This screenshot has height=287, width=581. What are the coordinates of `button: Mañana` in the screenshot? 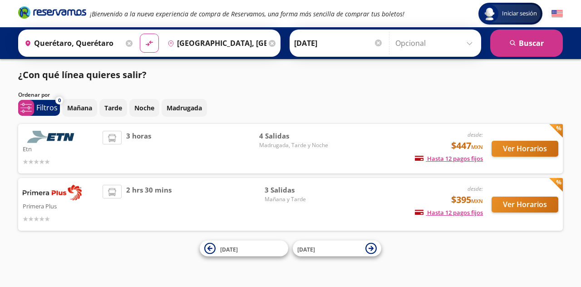 It's located at (79, 107).